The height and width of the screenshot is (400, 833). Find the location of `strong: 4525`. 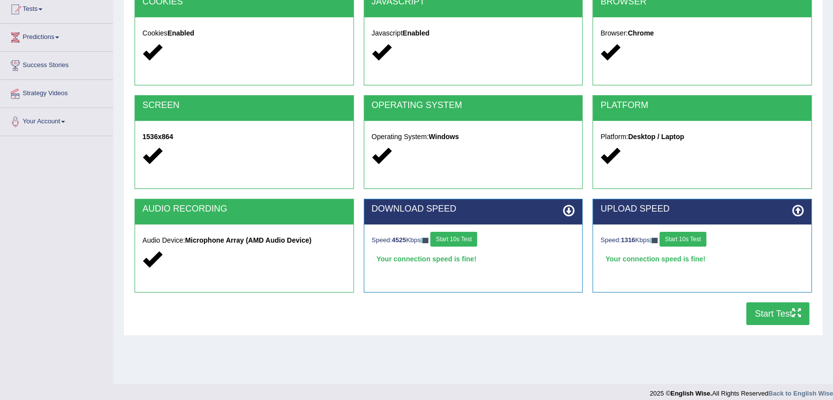

strong: 4525 is located at coordinates (399, 240).